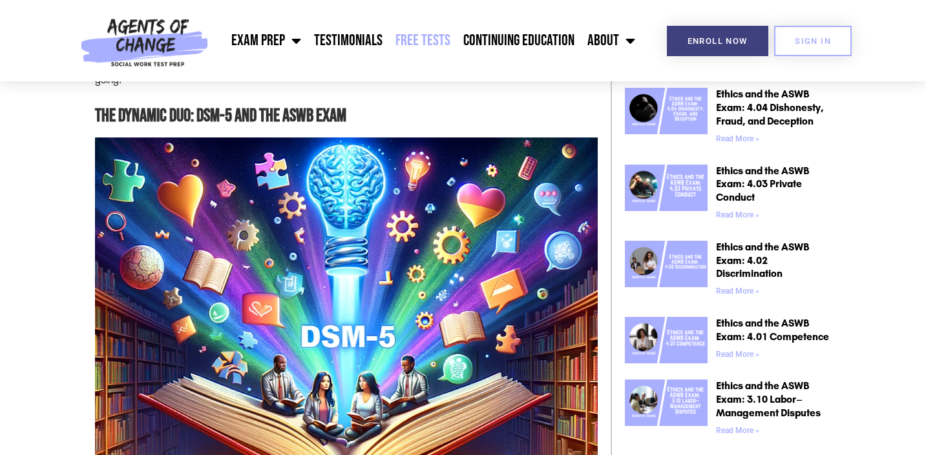 Image resolution: width=926 pixels, height=455 pixels. What do you see at coordinates (762, 184) in the screenshot?
I see `a: Ethics and the ASWB Exam: 4.03 Private Conduct` at bounding box center [762, 184].